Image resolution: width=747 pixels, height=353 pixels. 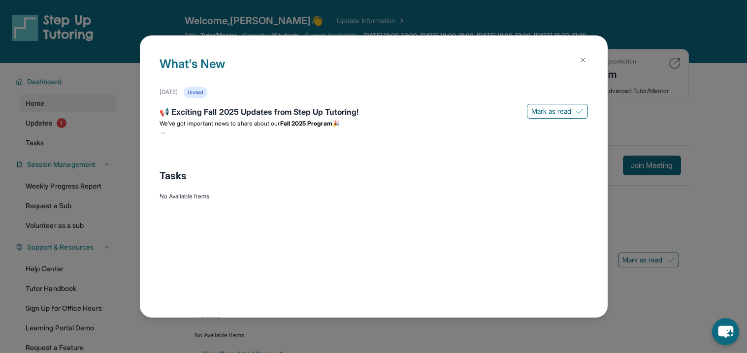 I want to click on strong: Fall 2025 Program, so click(x=306, y=123).